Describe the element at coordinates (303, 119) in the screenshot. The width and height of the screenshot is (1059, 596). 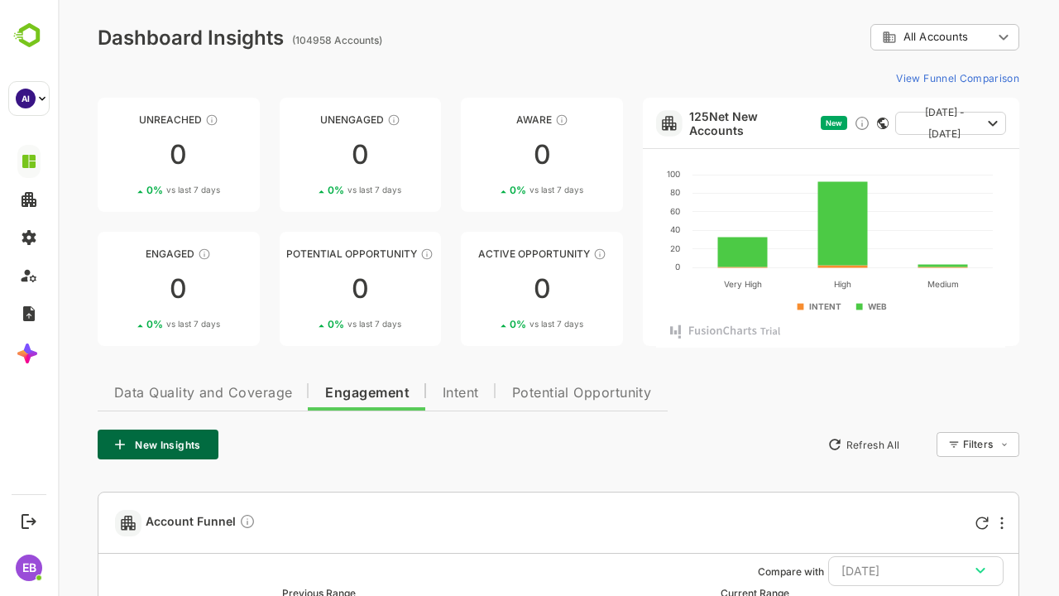
I see `div: Unengaged` at that location.